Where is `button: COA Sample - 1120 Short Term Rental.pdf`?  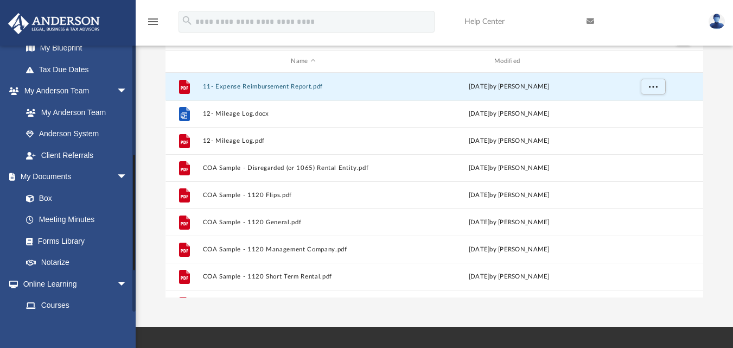 button: COA Sample - 1120 Short Term Rental.pdf is located at coordinates (303, 276).